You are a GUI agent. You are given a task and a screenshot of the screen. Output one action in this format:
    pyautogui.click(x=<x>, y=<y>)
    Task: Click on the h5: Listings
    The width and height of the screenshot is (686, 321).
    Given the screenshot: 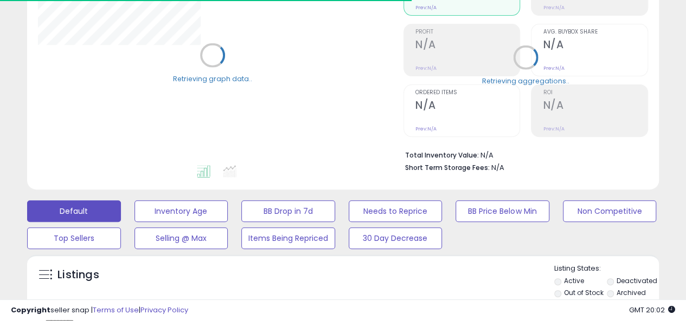 What is the action you would take?
    pyautogui.click(x=78, y=275)
    